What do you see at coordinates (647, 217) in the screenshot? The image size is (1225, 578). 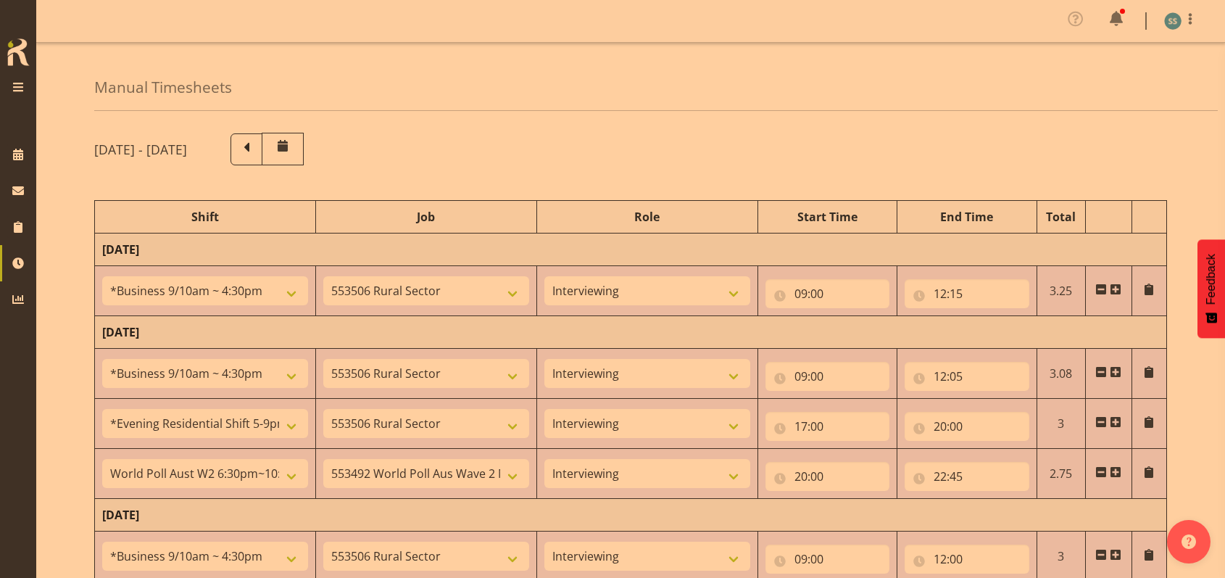 I see `div: Role` at bounding box center [647, 217].